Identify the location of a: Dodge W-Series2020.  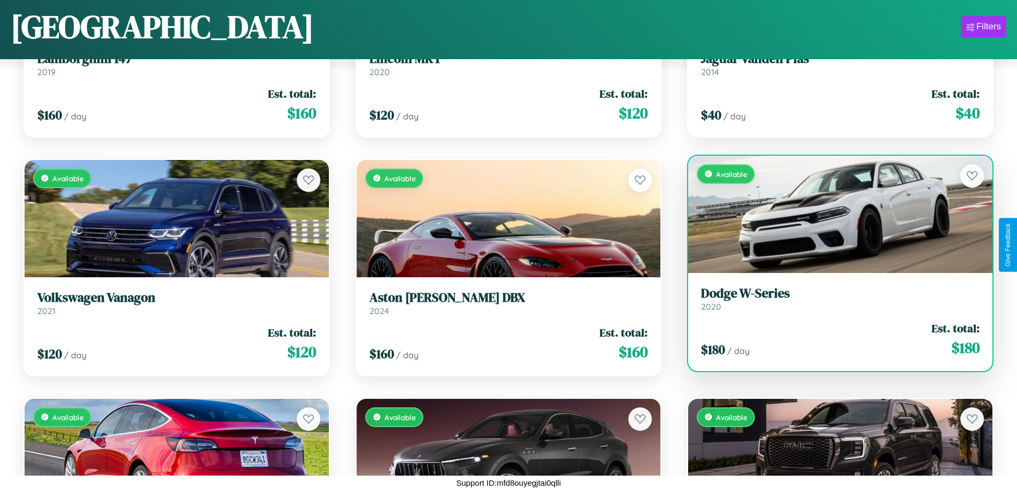
(840, 299).